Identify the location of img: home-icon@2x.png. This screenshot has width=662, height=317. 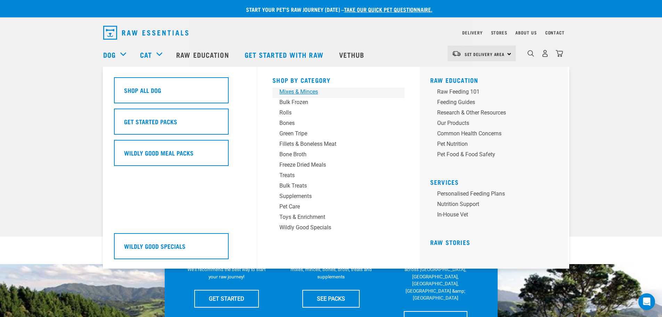
(559, 53).